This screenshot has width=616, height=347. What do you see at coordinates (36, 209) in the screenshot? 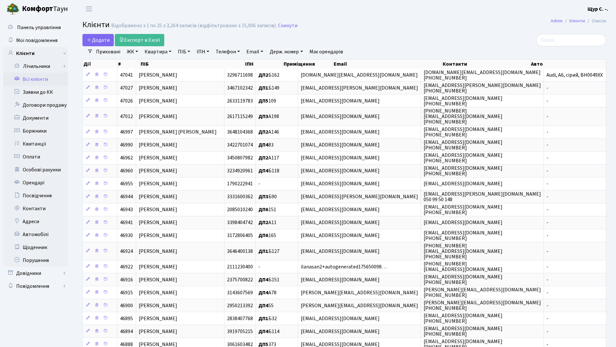
I see `a: Контакти` at bounding box center [36, 209].